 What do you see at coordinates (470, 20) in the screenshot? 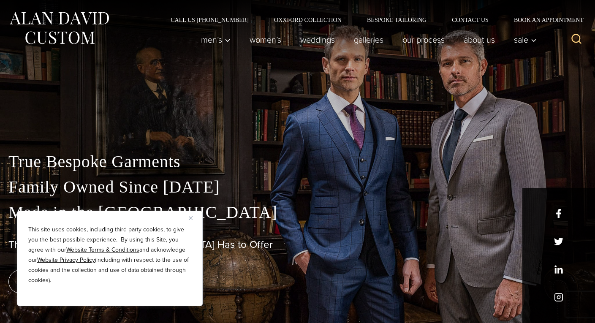
I see `a: Contact Us` at bounding box center [470, 20].